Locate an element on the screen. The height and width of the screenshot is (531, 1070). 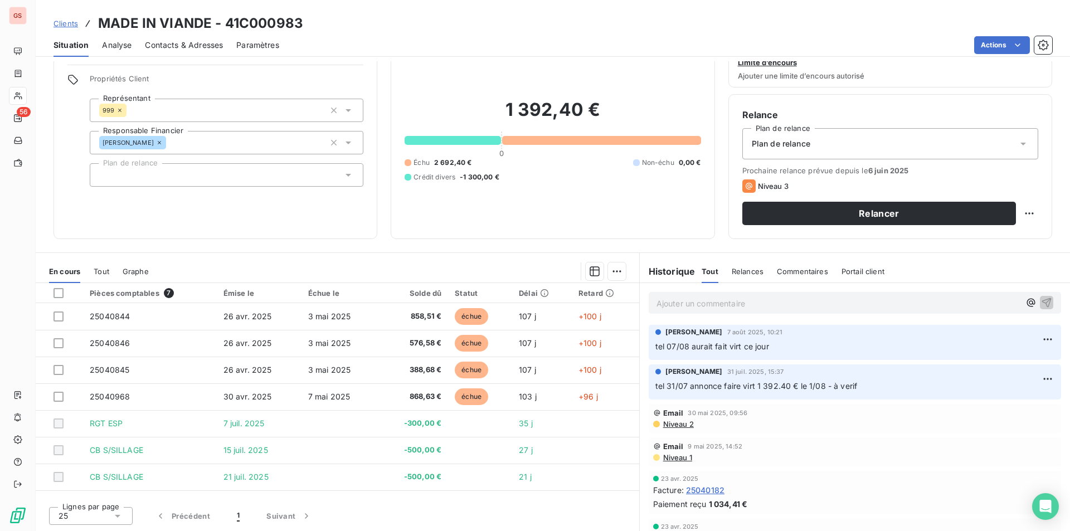
span: Relances is located at coordinates (747, 271).